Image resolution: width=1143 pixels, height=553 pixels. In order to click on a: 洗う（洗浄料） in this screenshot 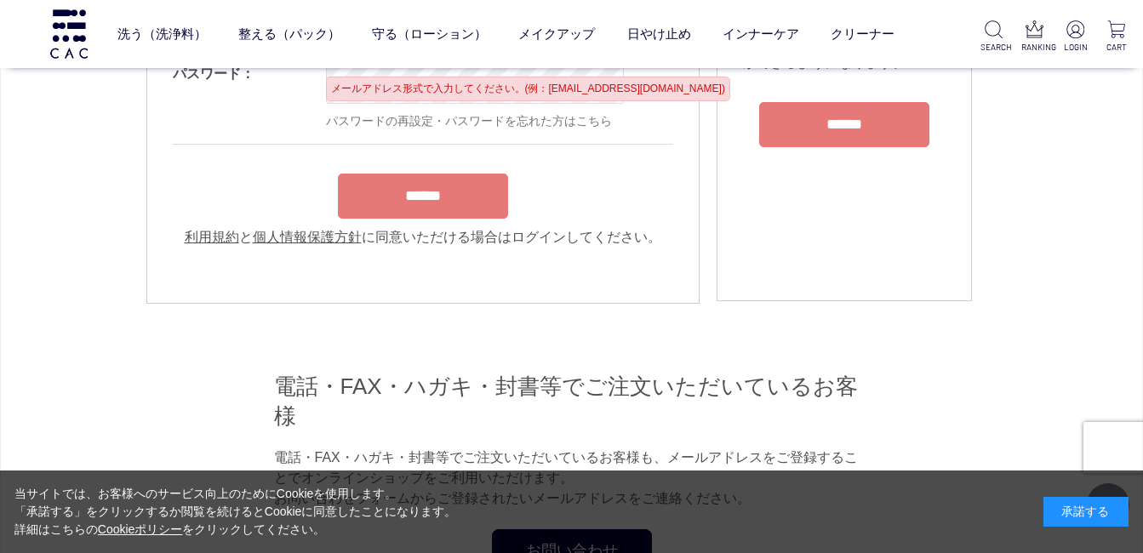, I will do `click(162, 33)`.